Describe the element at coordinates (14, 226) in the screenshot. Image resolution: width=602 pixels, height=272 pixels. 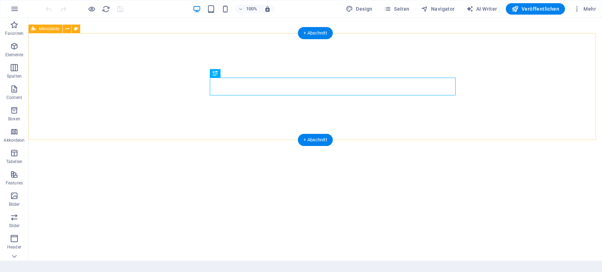
I see `p: Slider` at that location.